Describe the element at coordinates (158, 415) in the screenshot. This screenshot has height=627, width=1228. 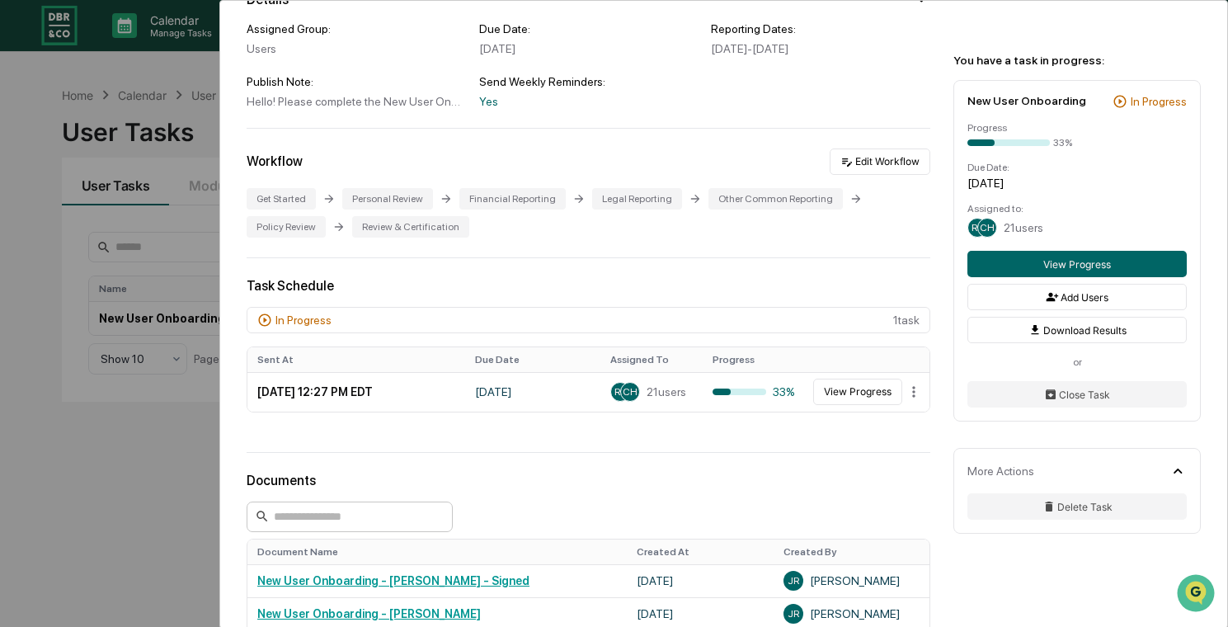
I see `a: Powered byPylon` at that location.